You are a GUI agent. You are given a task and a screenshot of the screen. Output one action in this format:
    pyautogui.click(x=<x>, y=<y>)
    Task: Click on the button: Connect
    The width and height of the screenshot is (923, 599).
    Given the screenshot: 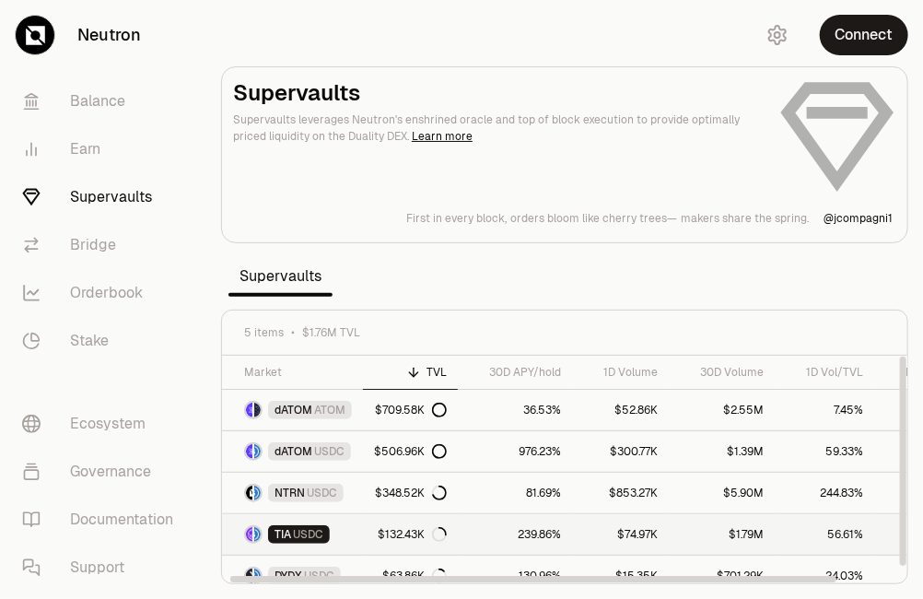 What is the action you would take?
    pyautogui.click(x=864, y=35)
    